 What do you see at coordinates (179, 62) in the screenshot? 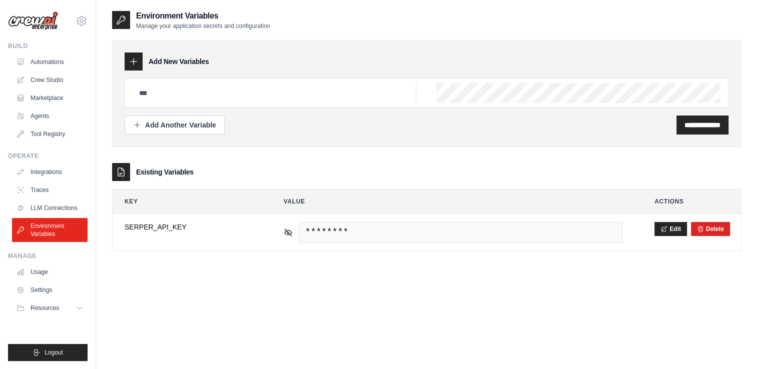
I see `h3: Add New Variables` at bounding box center [179, 62].